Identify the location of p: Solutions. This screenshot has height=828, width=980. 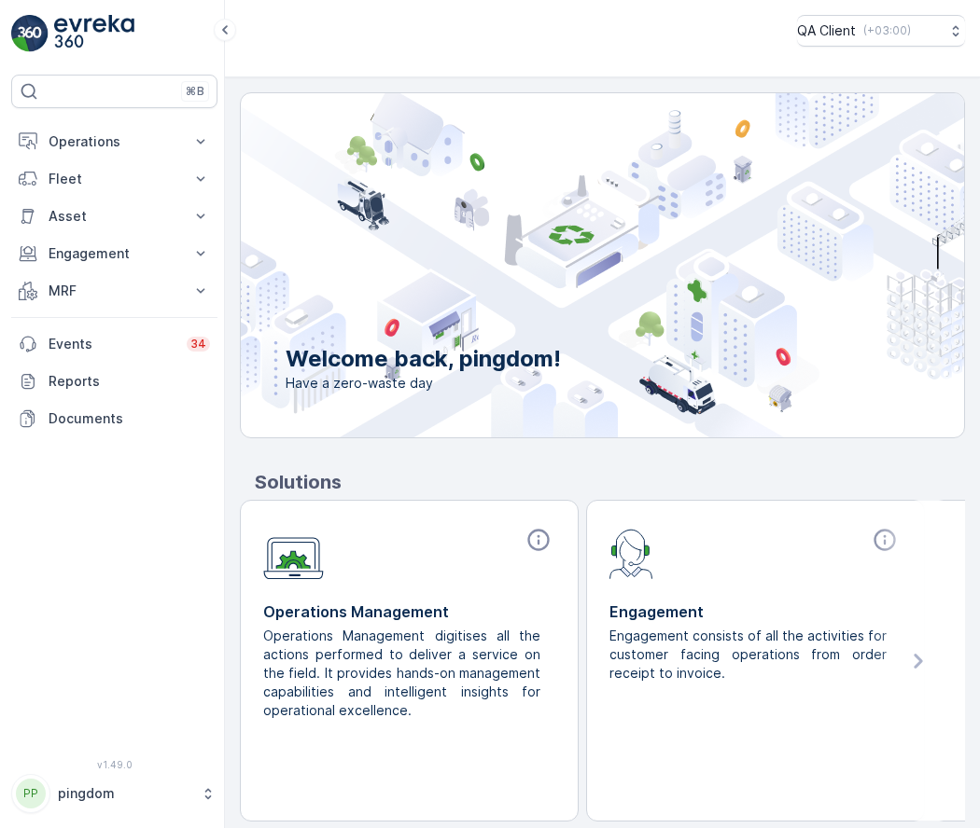
(609, 482).